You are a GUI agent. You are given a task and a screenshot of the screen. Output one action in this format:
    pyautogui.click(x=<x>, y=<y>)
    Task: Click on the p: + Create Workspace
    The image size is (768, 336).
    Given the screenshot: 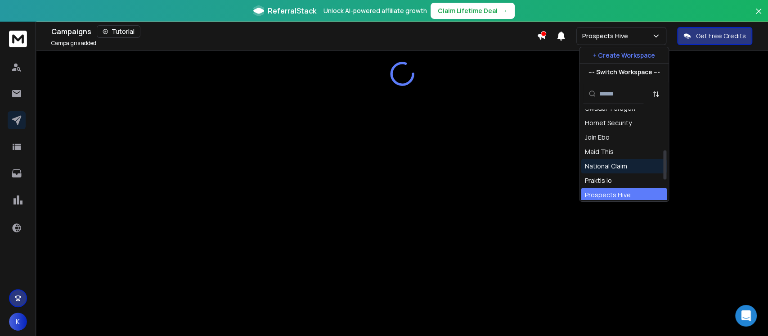 What is the action you would take?
    pyautogui.click(x=624, y=55)
    